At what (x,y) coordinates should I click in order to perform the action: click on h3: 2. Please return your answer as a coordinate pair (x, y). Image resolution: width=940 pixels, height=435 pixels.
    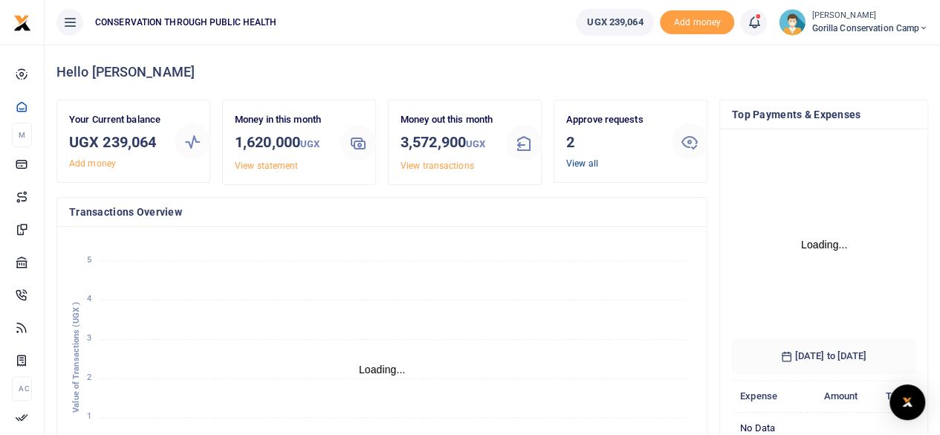
    Looking at the image, I should click on (613, 142).